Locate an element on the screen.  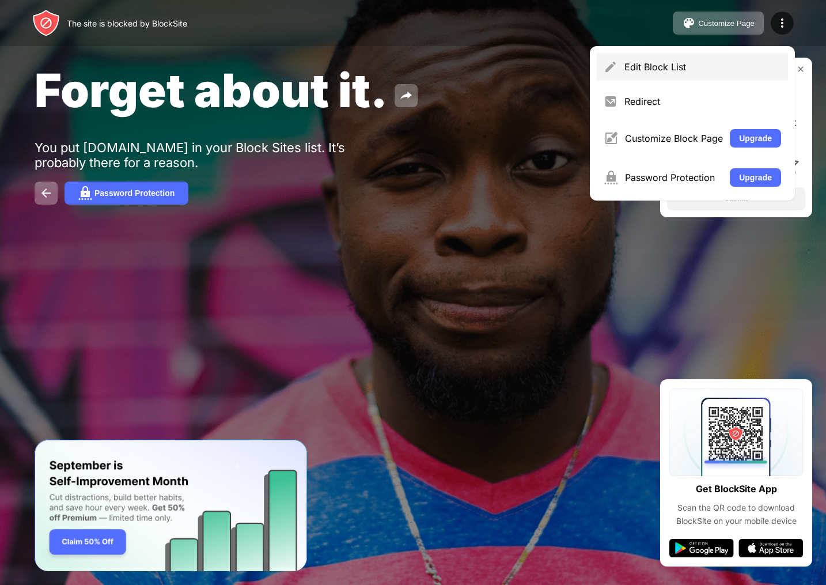
div: Customize Block Page is located at coordinates (674, 138).